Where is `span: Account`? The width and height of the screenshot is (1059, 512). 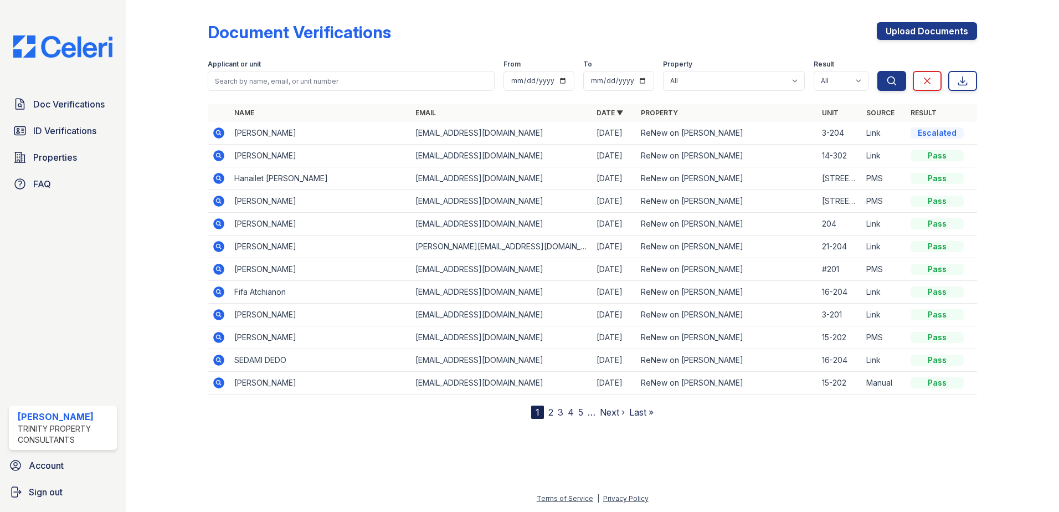
span: Account is located at coordinates (46, 465).